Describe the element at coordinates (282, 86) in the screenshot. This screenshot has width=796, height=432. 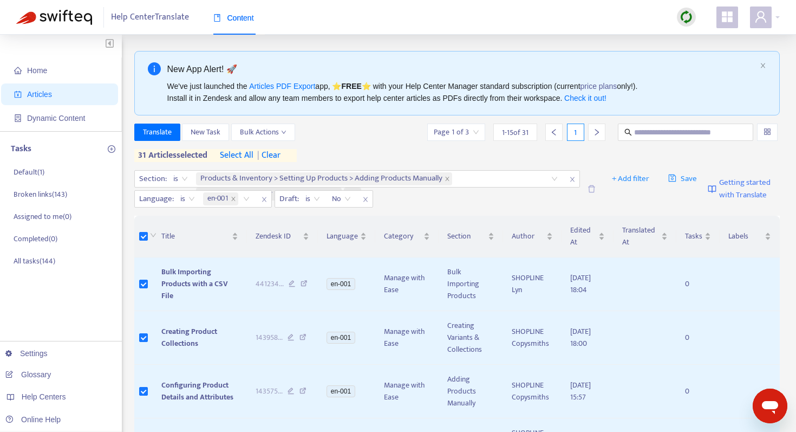
I see `a: Articles PDF Export` at that location.